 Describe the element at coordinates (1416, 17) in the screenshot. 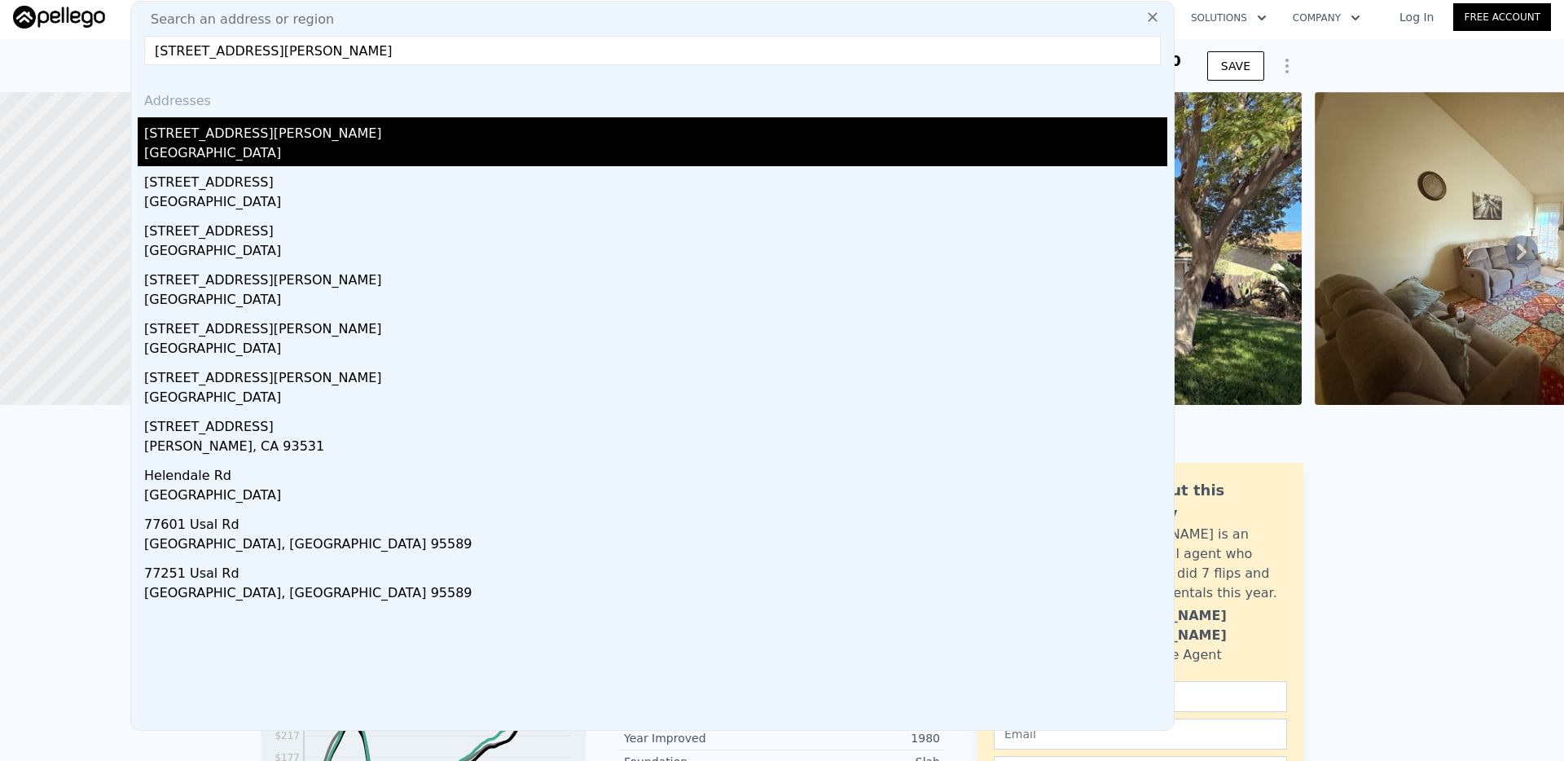

I see `a: Log In` at that location.